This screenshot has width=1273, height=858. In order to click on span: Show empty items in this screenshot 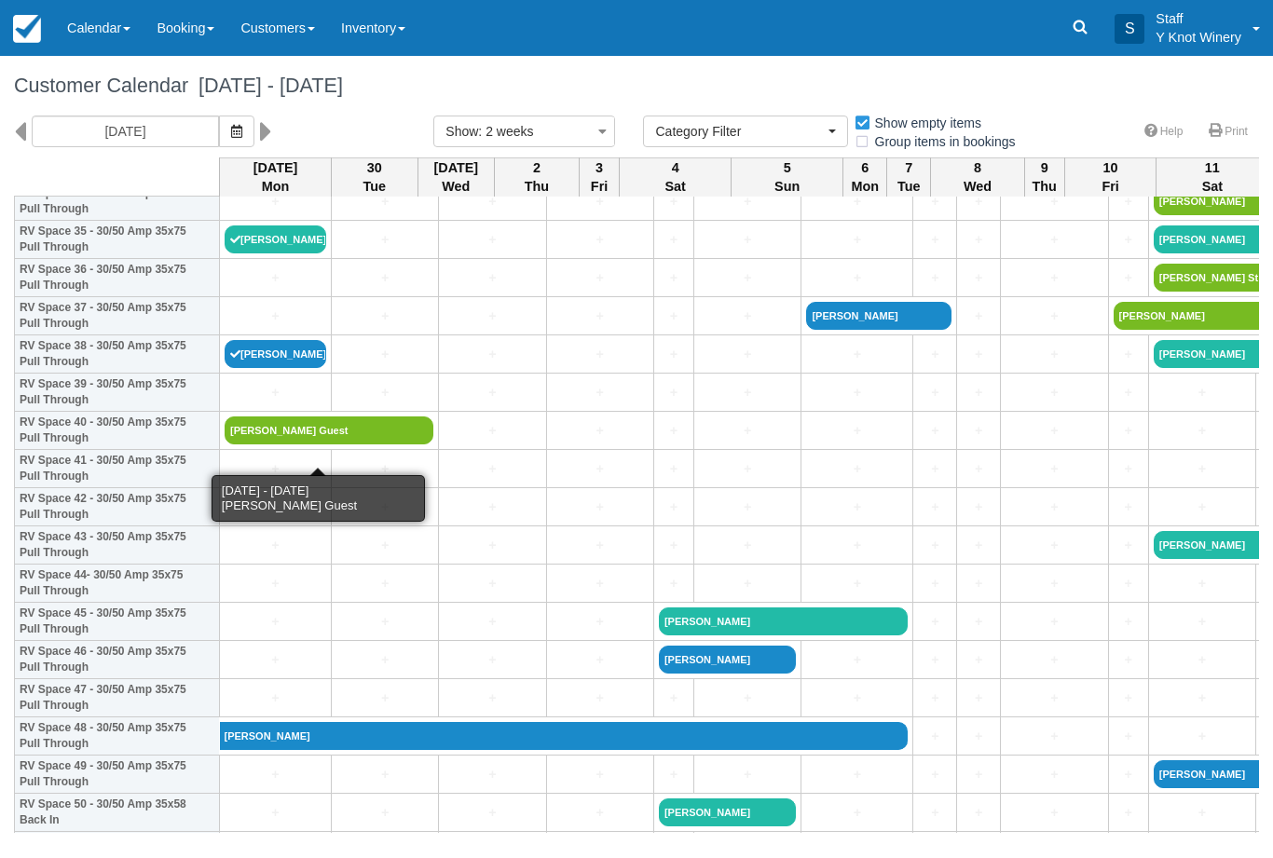, I will do `click(924, 122)`.